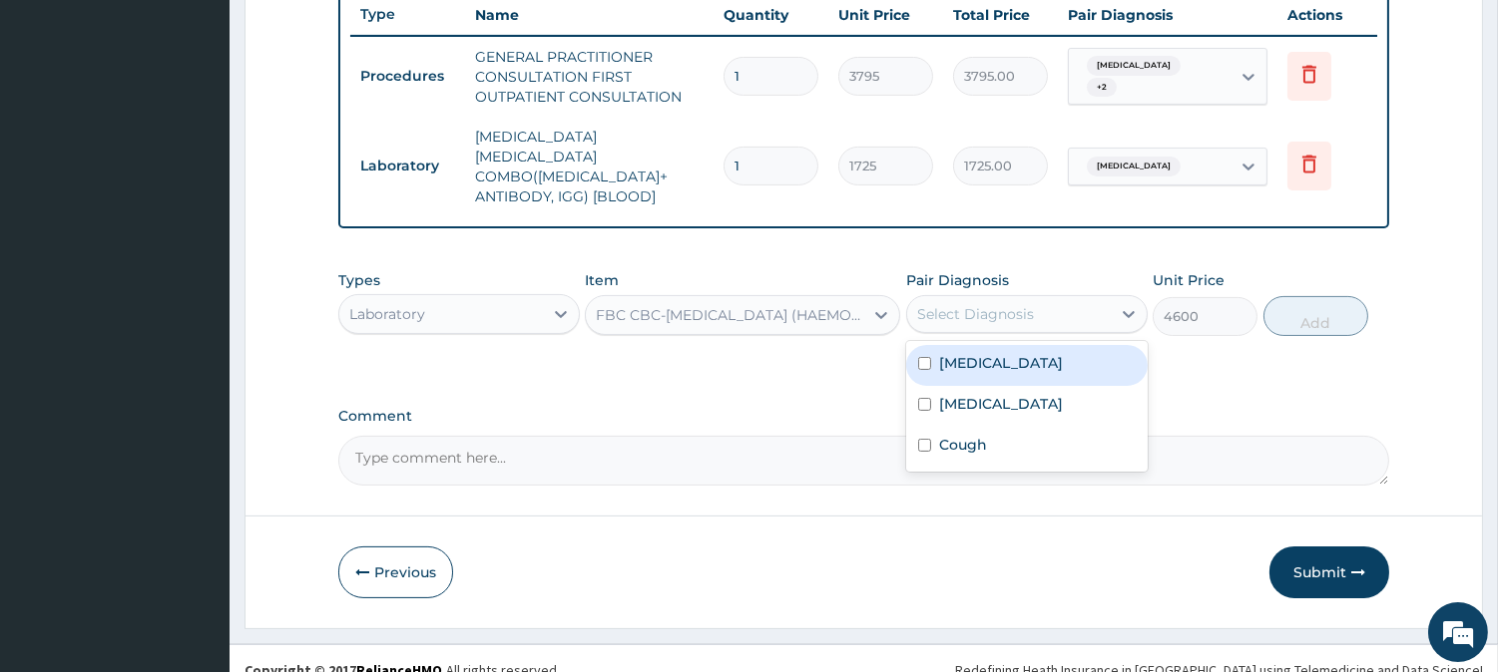  Describe the element at coordinates (975, 314) in the screenshot. I see `div: Select Diagnosis` at that location.